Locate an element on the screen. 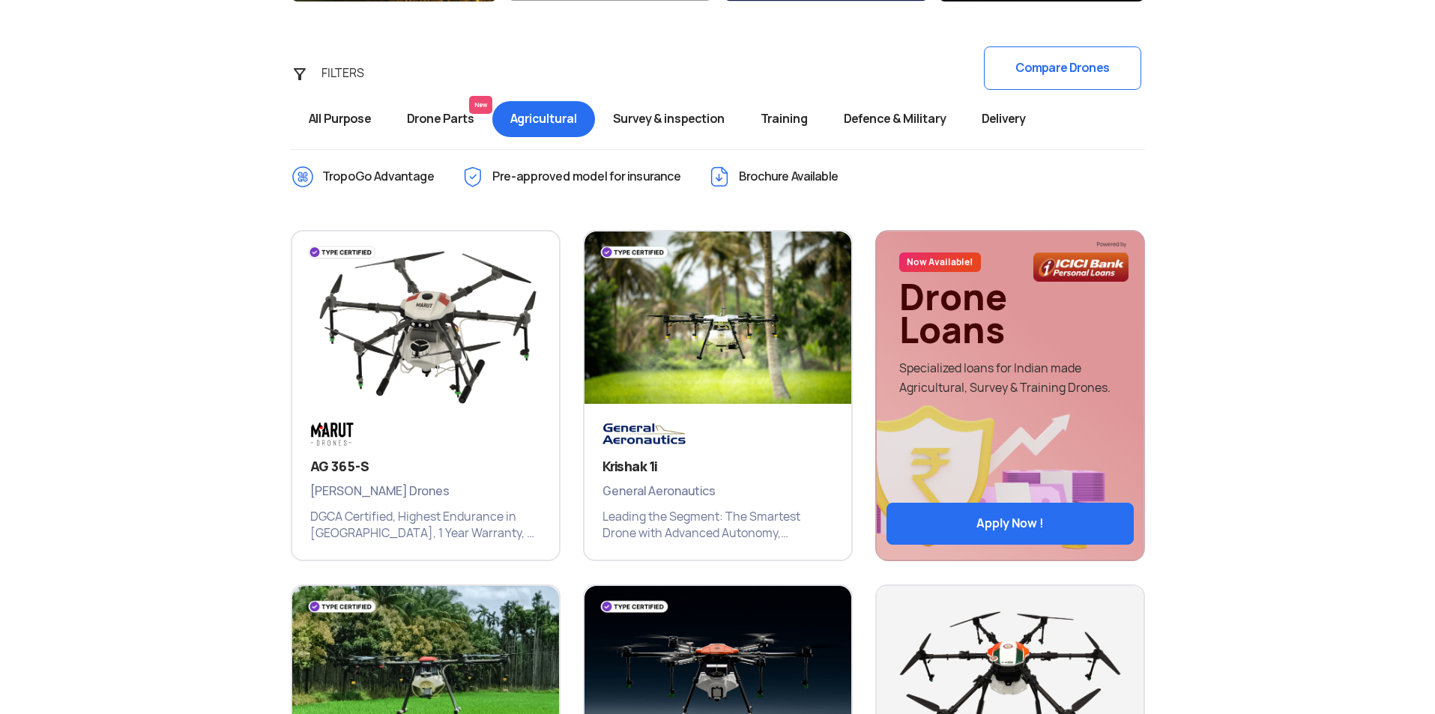 Image resolution: width=1435 pixels, height=714 pixels. img: ic_Pre-approved.png is located at coordinates (473, 177).